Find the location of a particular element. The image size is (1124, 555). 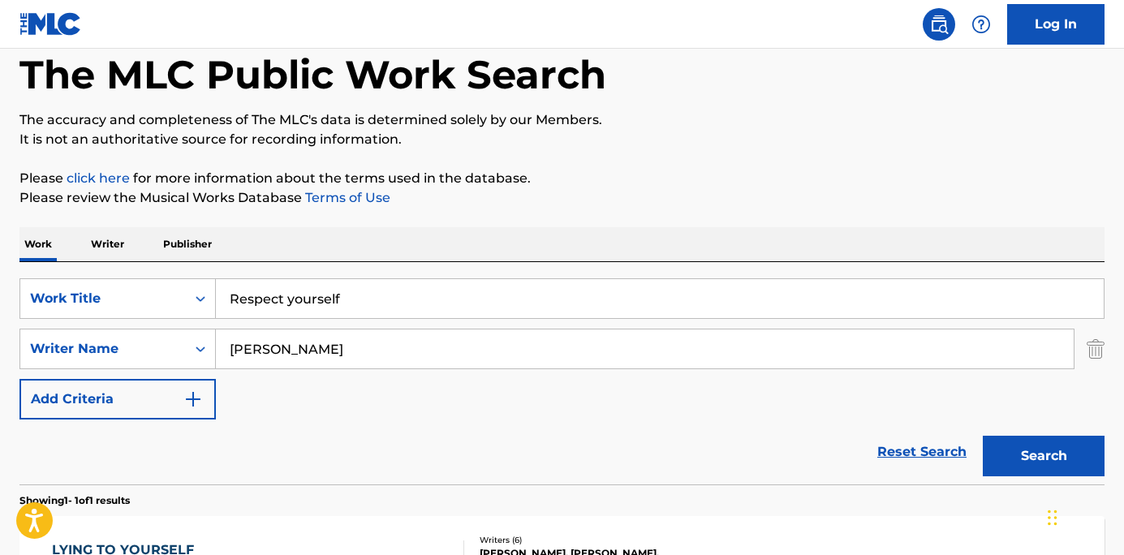

div: Work Title is located at coordinates (103, 299).